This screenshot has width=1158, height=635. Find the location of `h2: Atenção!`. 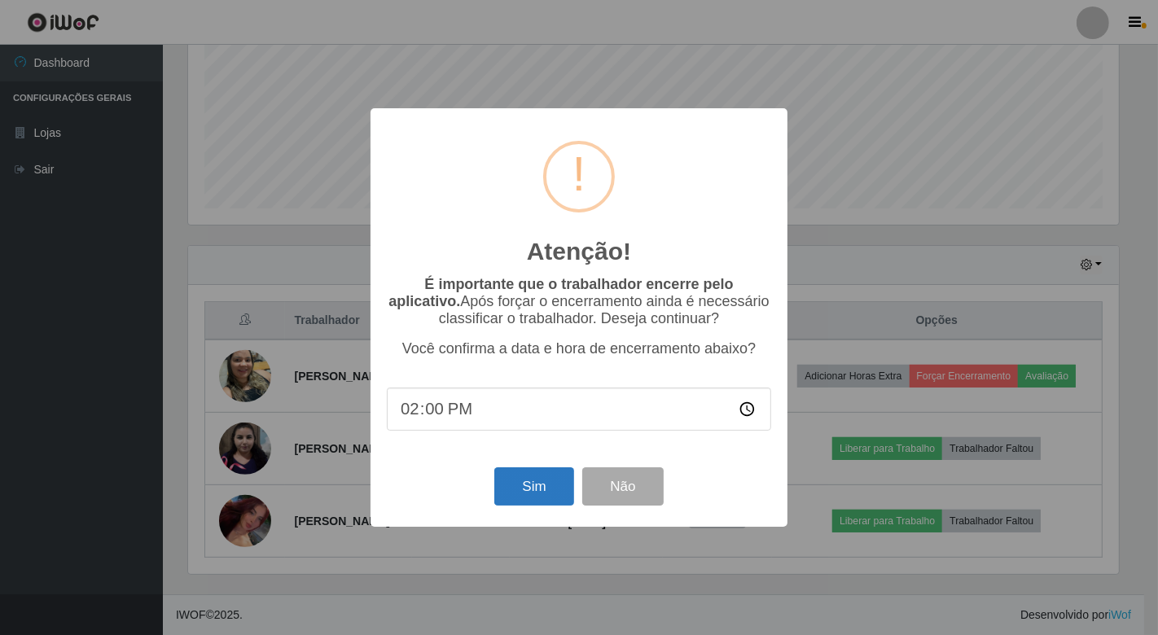

h2: Atenção! is located at coordinates (579, 252).